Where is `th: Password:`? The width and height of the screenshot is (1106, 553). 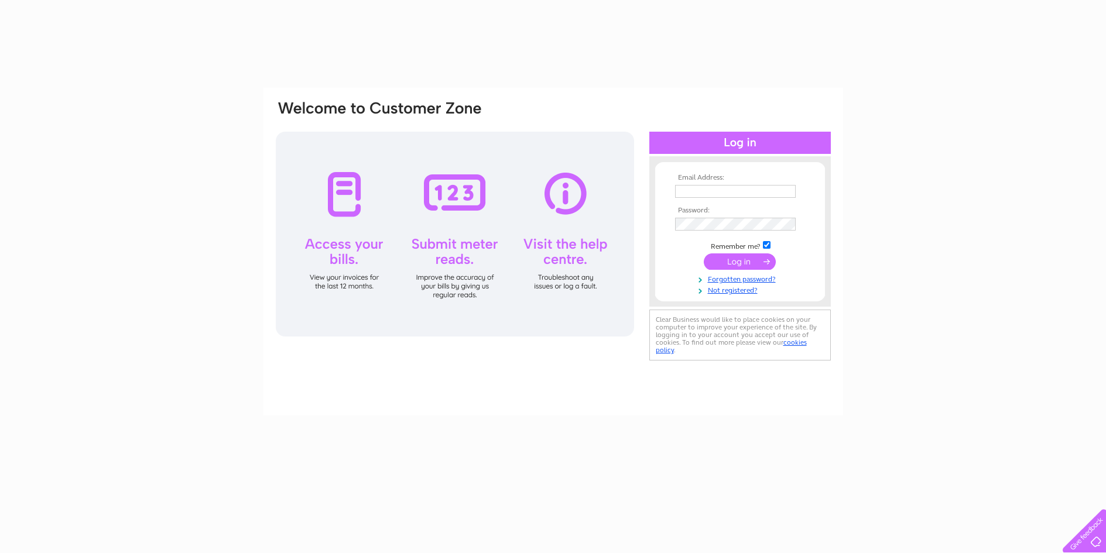 th: Password: is located at coordinates (740, 211).